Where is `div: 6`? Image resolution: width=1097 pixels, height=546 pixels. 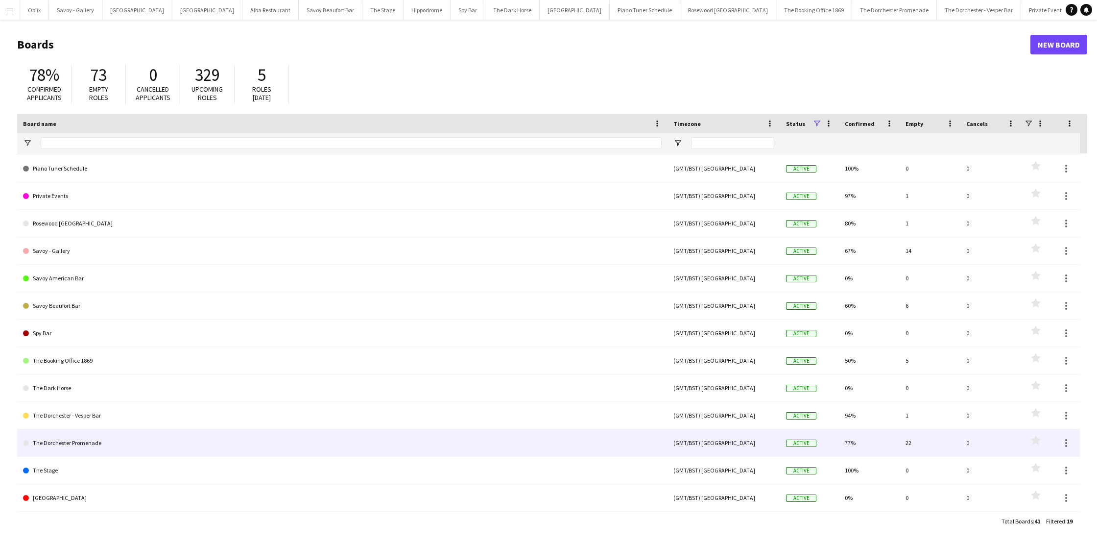
div: 6 is located at coordinates (930, 305).